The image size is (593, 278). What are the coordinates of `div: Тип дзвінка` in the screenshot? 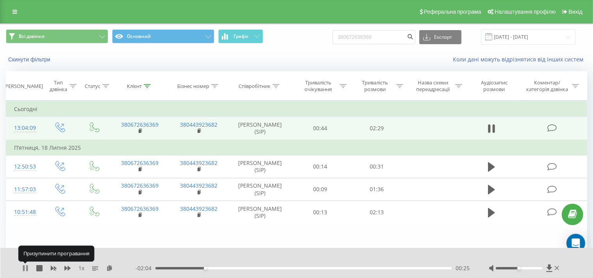 It's located at (58, 86).